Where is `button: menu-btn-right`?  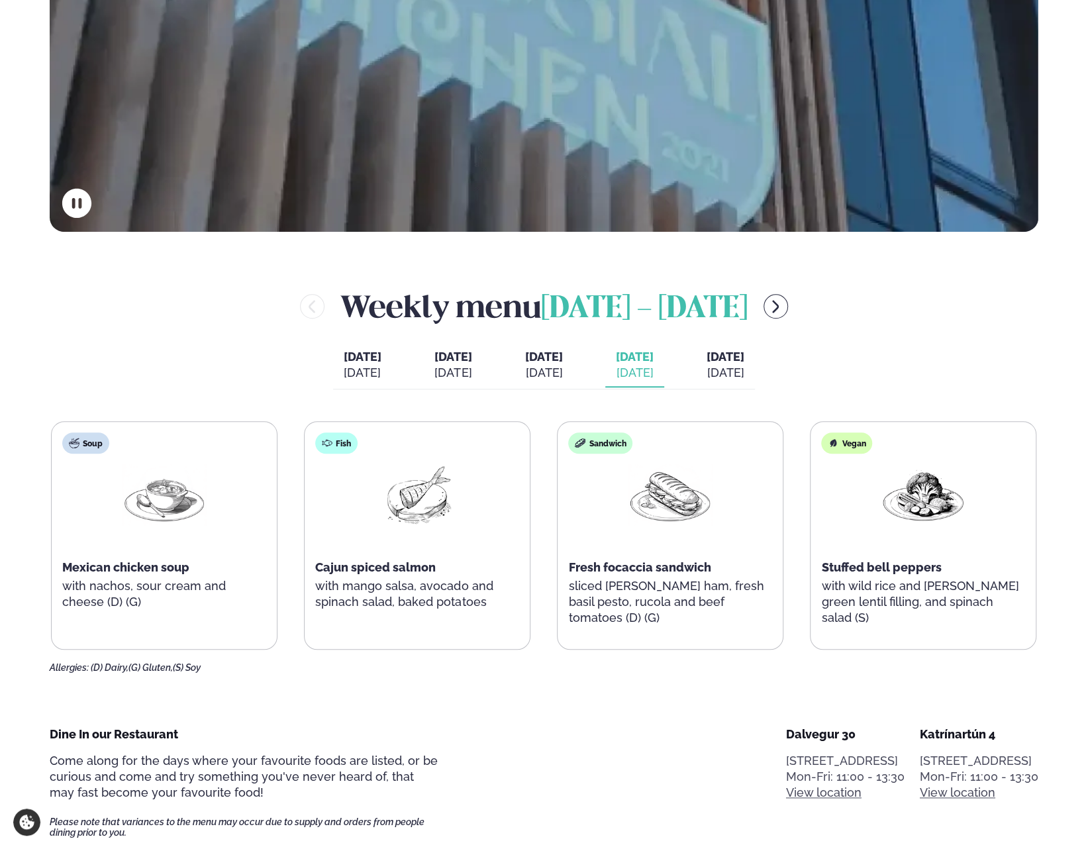
button: menu-btn-right is located at coordinates (775, 306).